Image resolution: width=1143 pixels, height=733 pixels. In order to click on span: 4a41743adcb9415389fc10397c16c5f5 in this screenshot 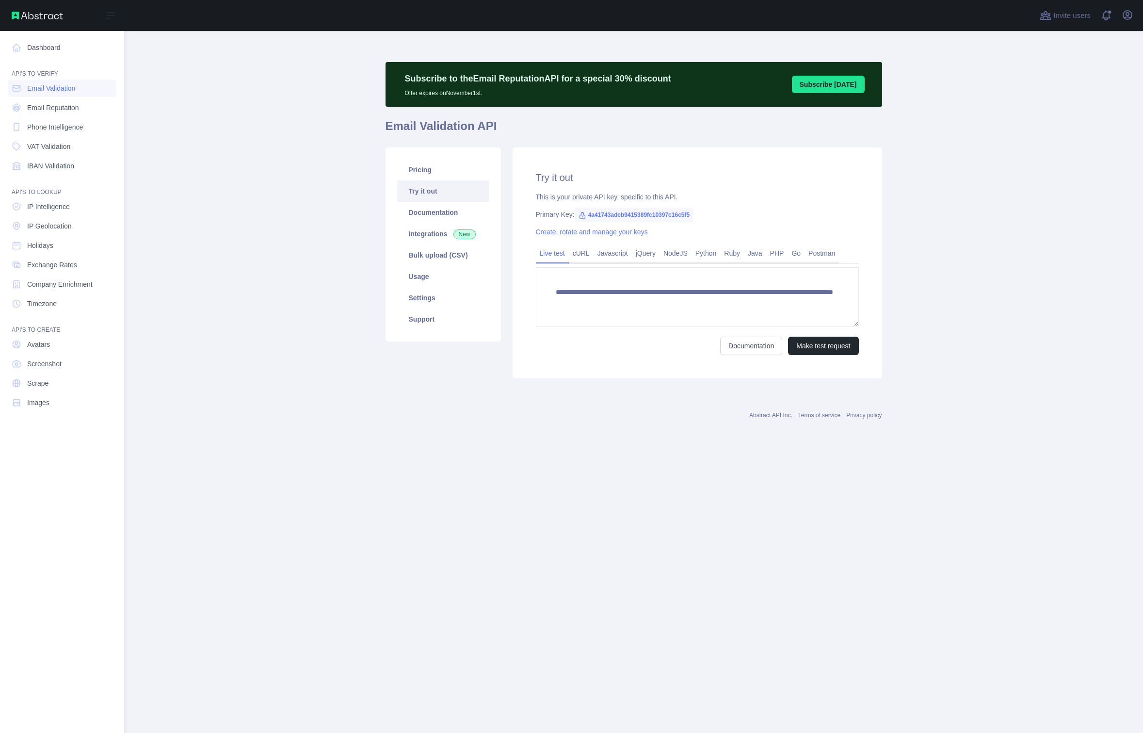, I will do `click(634, 215)`.